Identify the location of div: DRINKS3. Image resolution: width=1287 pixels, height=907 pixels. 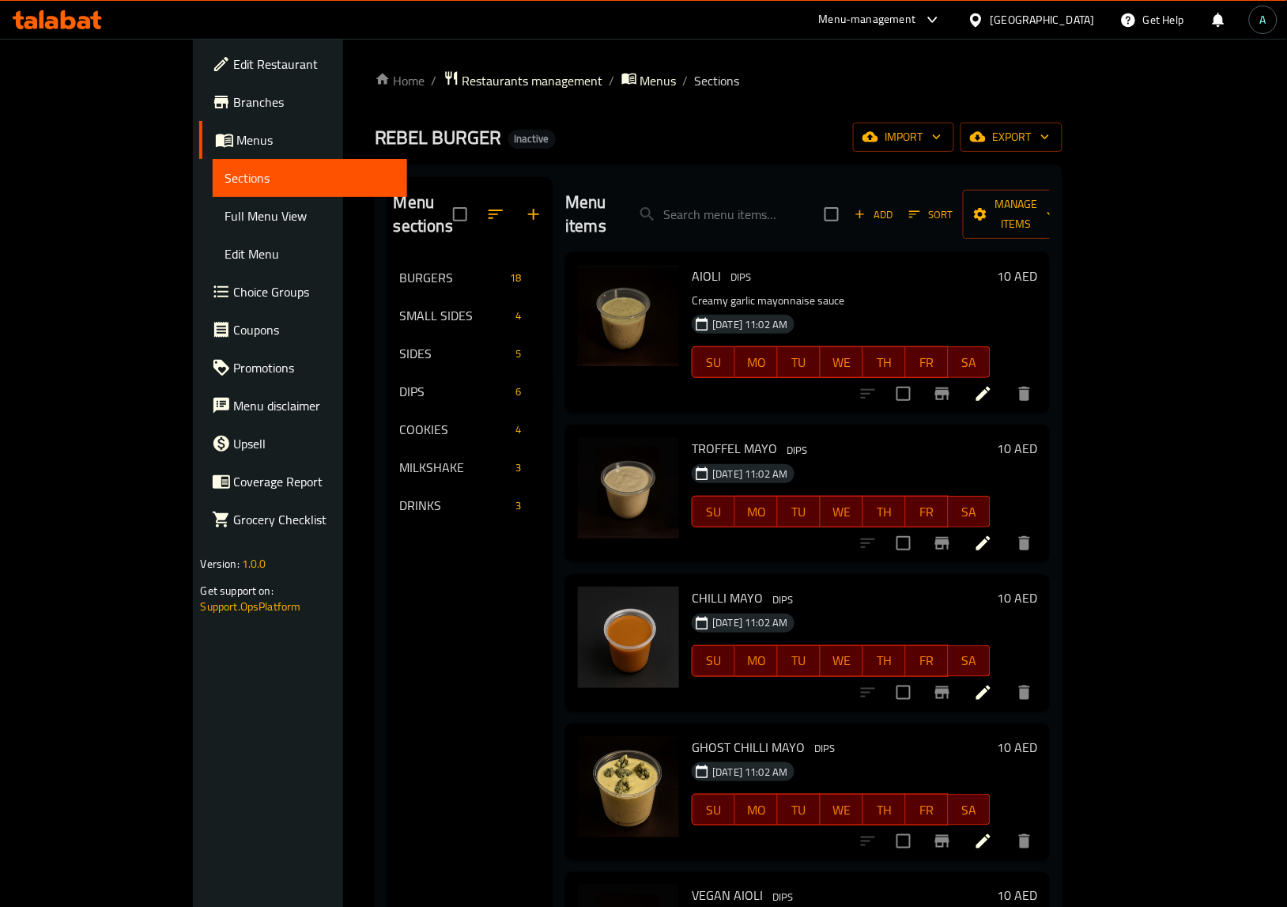
(470, 505).